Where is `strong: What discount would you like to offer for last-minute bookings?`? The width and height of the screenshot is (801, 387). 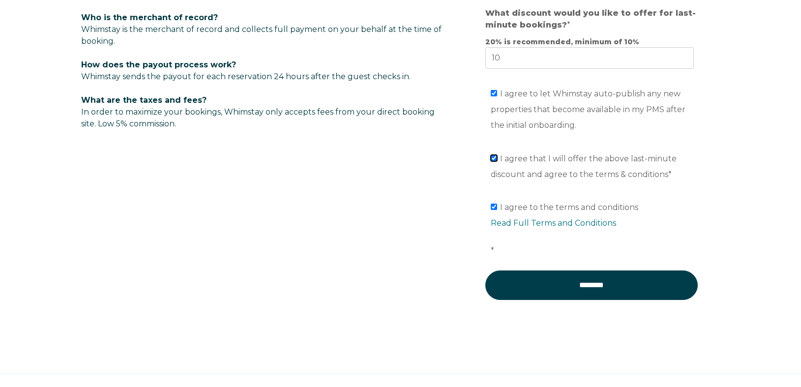
strong: What discount would you like to offer for last-minute bookings? is located at coordinates (590, 19).